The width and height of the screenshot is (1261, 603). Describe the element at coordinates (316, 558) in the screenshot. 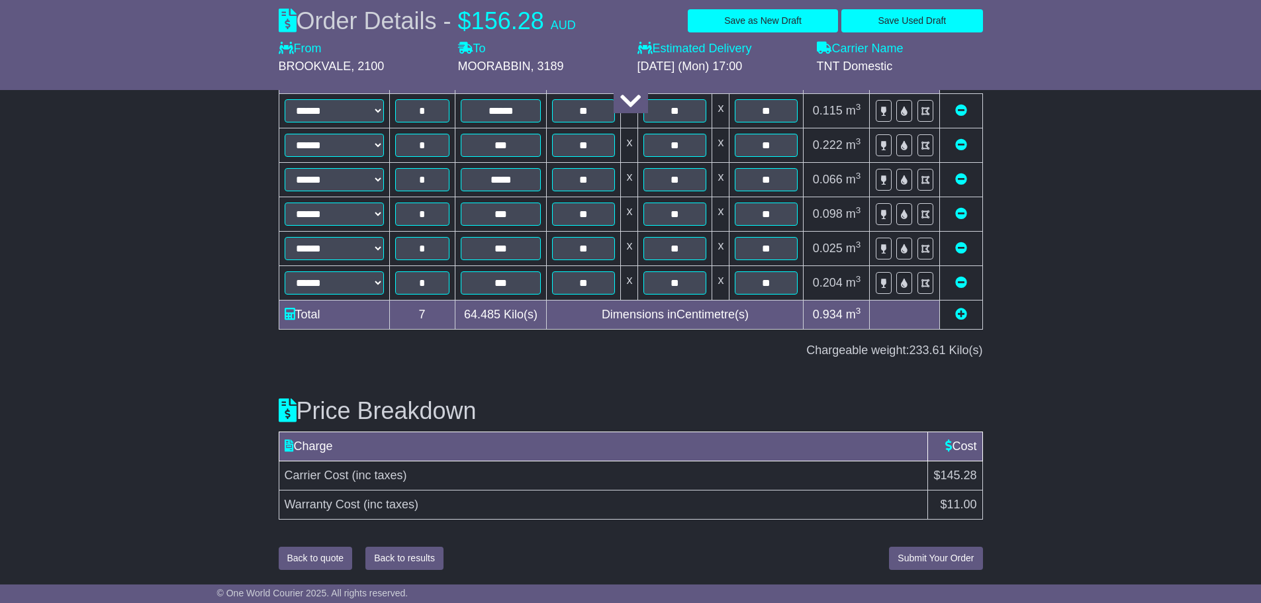

I see `button: Back to quote` at that location.